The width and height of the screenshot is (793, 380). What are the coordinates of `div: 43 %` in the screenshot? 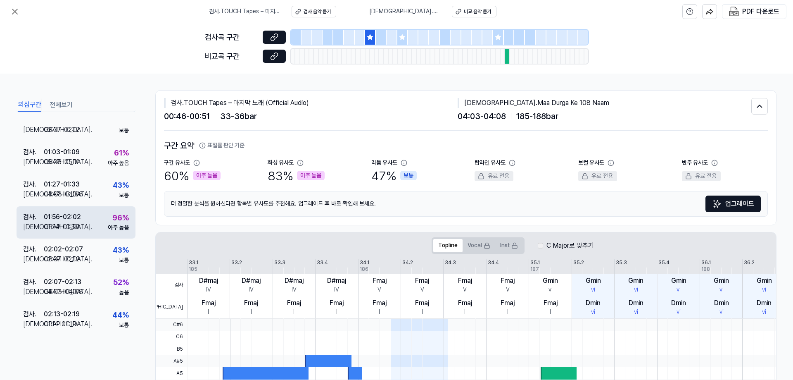 It's located at (121, 185).